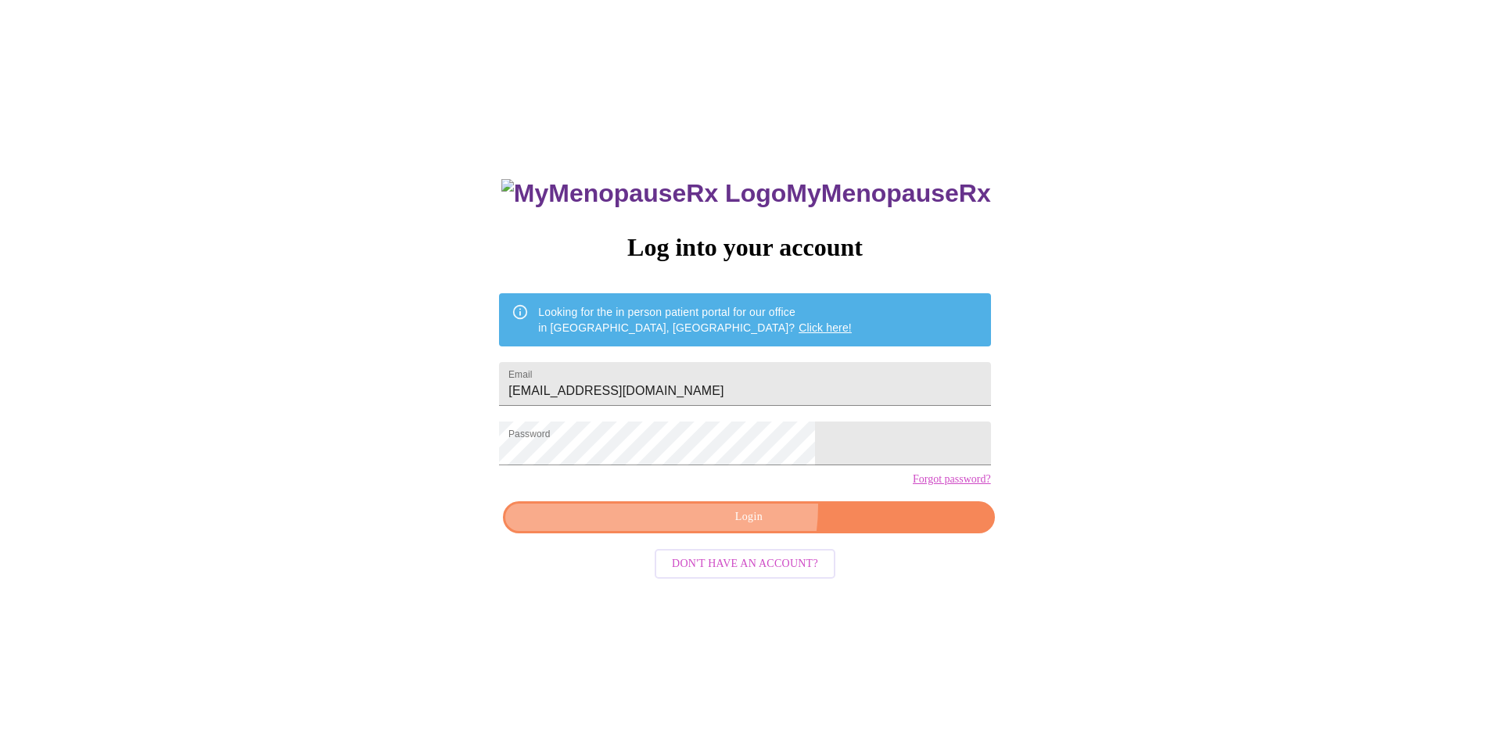 The height and width of the screenshot is (739, 1490). I want to click on a: Don't have an account?, so click(745, 562).